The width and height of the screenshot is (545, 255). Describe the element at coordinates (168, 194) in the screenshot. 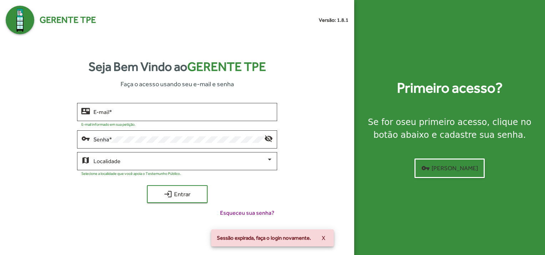

I see `mat-icon: login` at that location.